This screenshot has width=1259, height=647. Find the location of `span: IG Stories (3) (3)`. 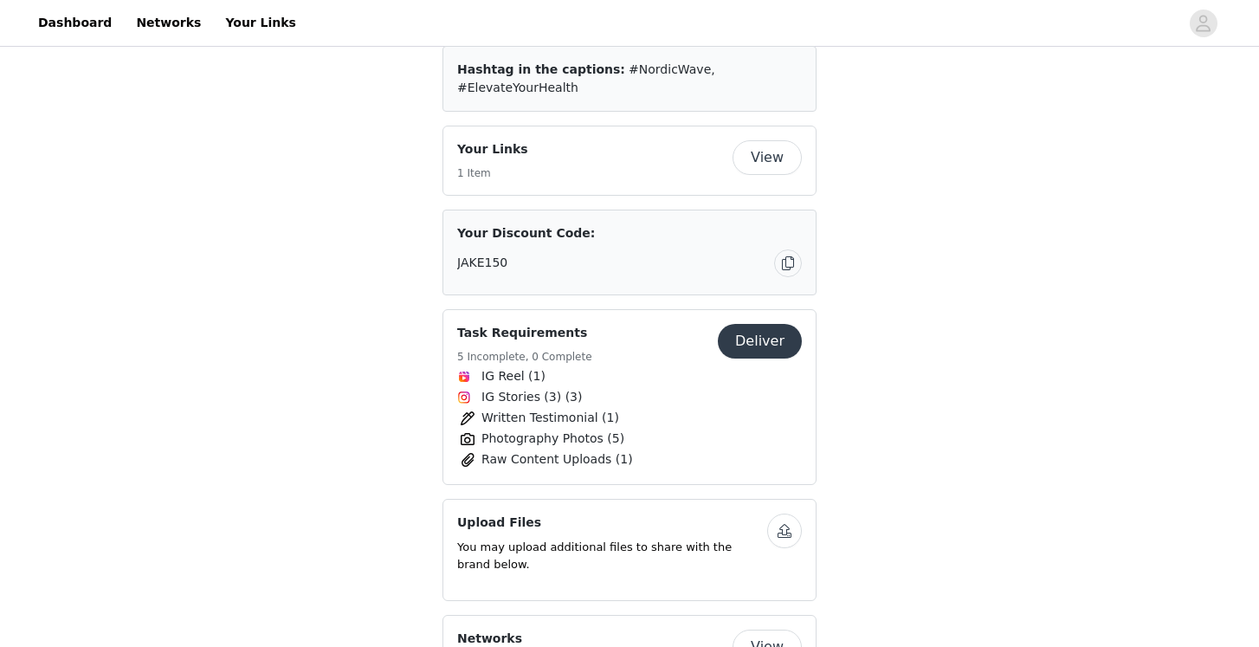

span: IG Stories (3) (3) is located at coordinates (532, 397).